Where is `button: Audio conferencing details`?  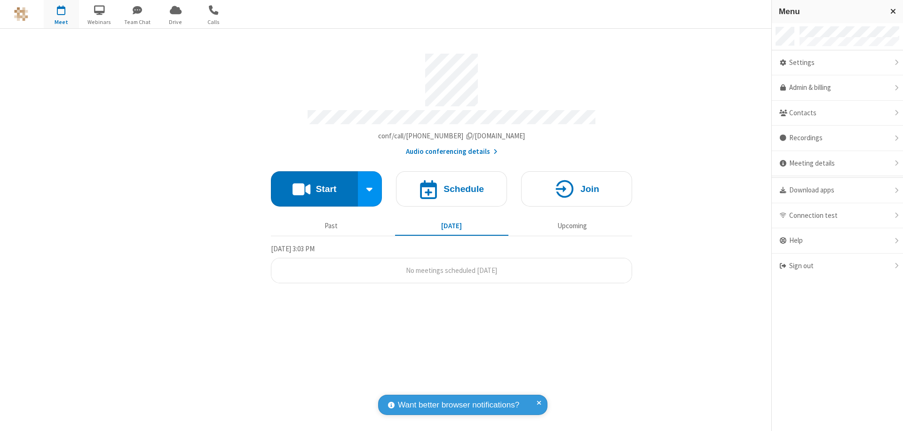
button: Audio conferencing details is located at coordinates (451, 151).